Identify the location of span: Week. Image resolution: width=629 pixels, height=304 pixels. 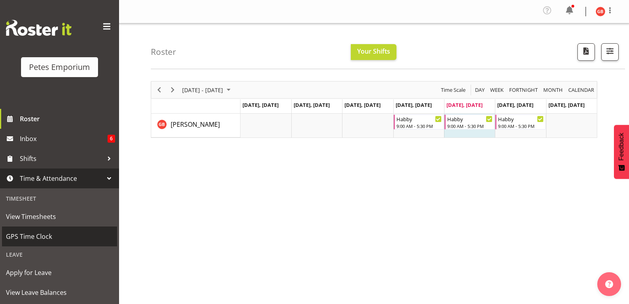
(497, 90).